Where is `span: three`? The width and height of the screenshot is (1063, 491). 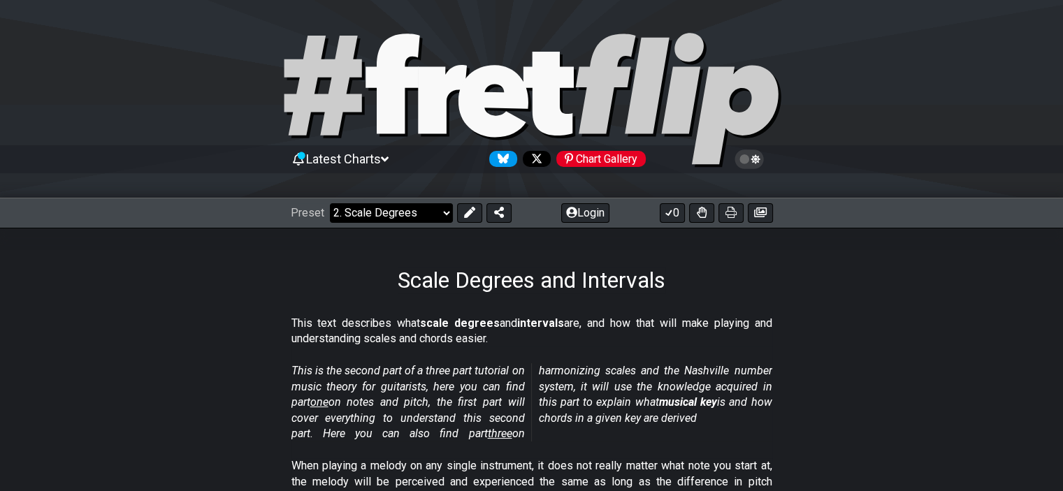 span: three is located at coordinates (500, 433).